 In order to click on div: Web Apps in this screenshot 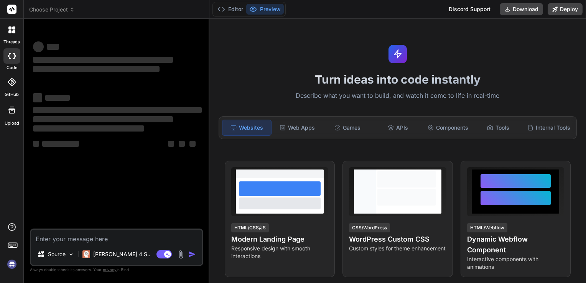, I will do `click(297, 128)`.